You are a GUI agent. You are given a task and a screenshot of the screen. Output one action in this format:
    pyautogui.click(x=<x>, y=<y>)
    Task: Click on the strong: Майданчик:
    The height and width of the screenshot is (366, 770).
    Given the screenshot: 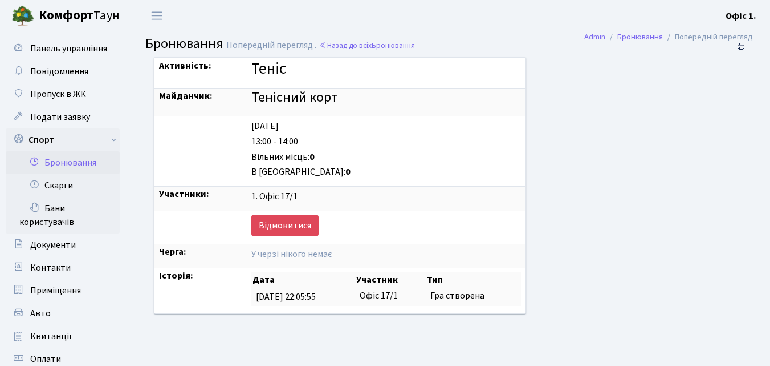 What is the action you would take?
    pyautogui.click(x=186, y=96)
    